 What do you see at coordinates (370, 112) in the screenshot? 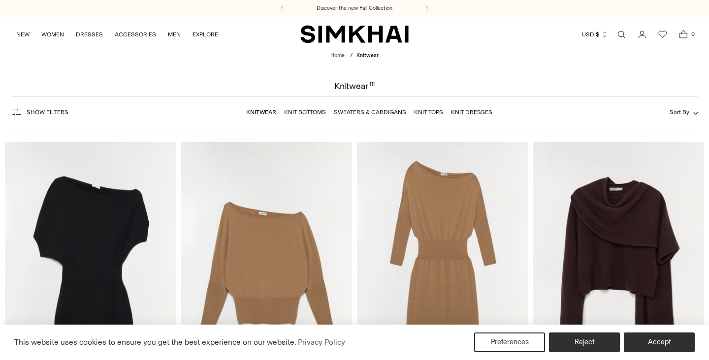
I see `a: Sweaters & Cardigans` at bounding box center [370, 112].